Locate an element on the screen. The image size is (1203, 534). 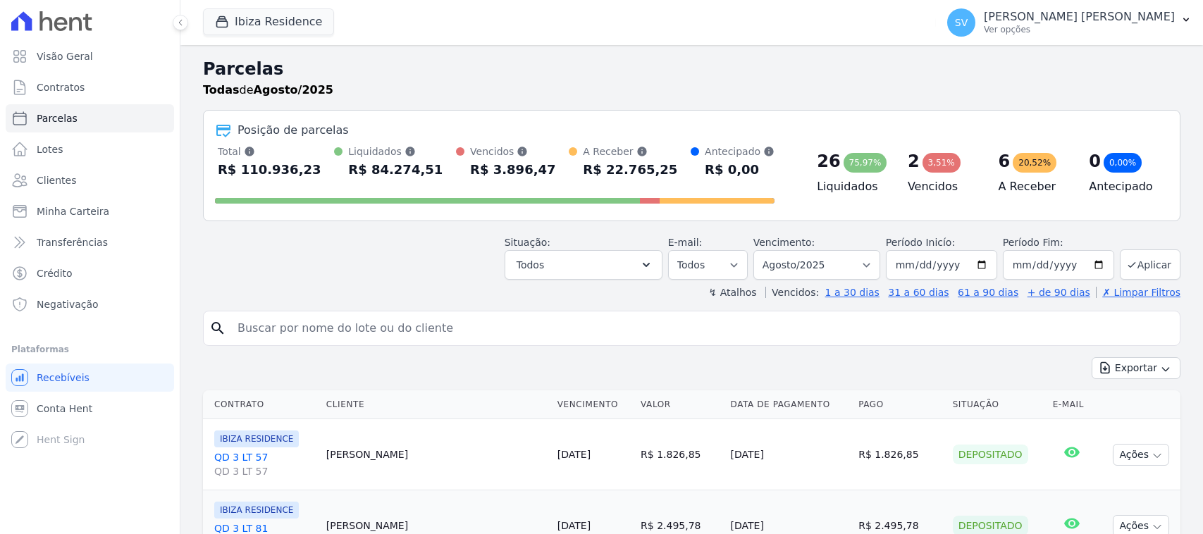
a: Negativação is located at coordinates (89, 304).